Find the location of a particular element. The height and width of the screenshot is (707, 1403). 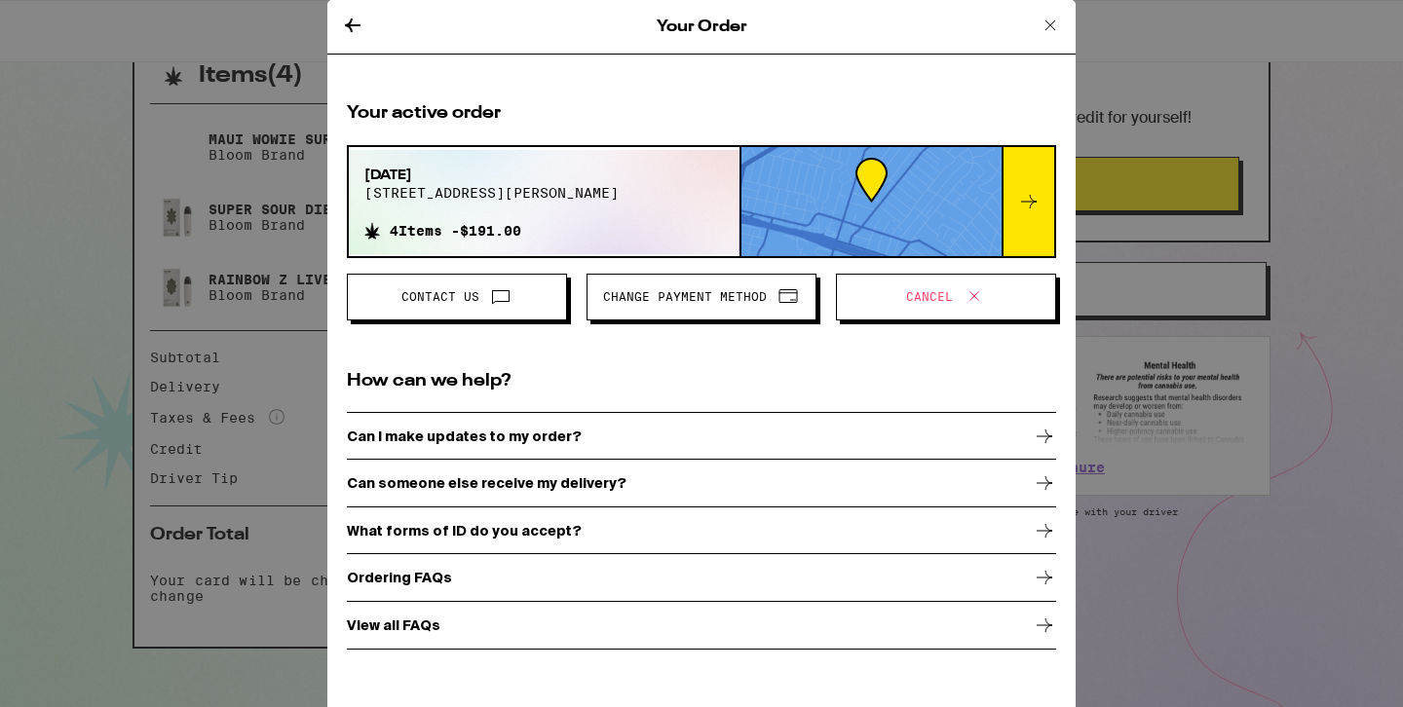

span: Contact Us is located at coordinates (440, 297).